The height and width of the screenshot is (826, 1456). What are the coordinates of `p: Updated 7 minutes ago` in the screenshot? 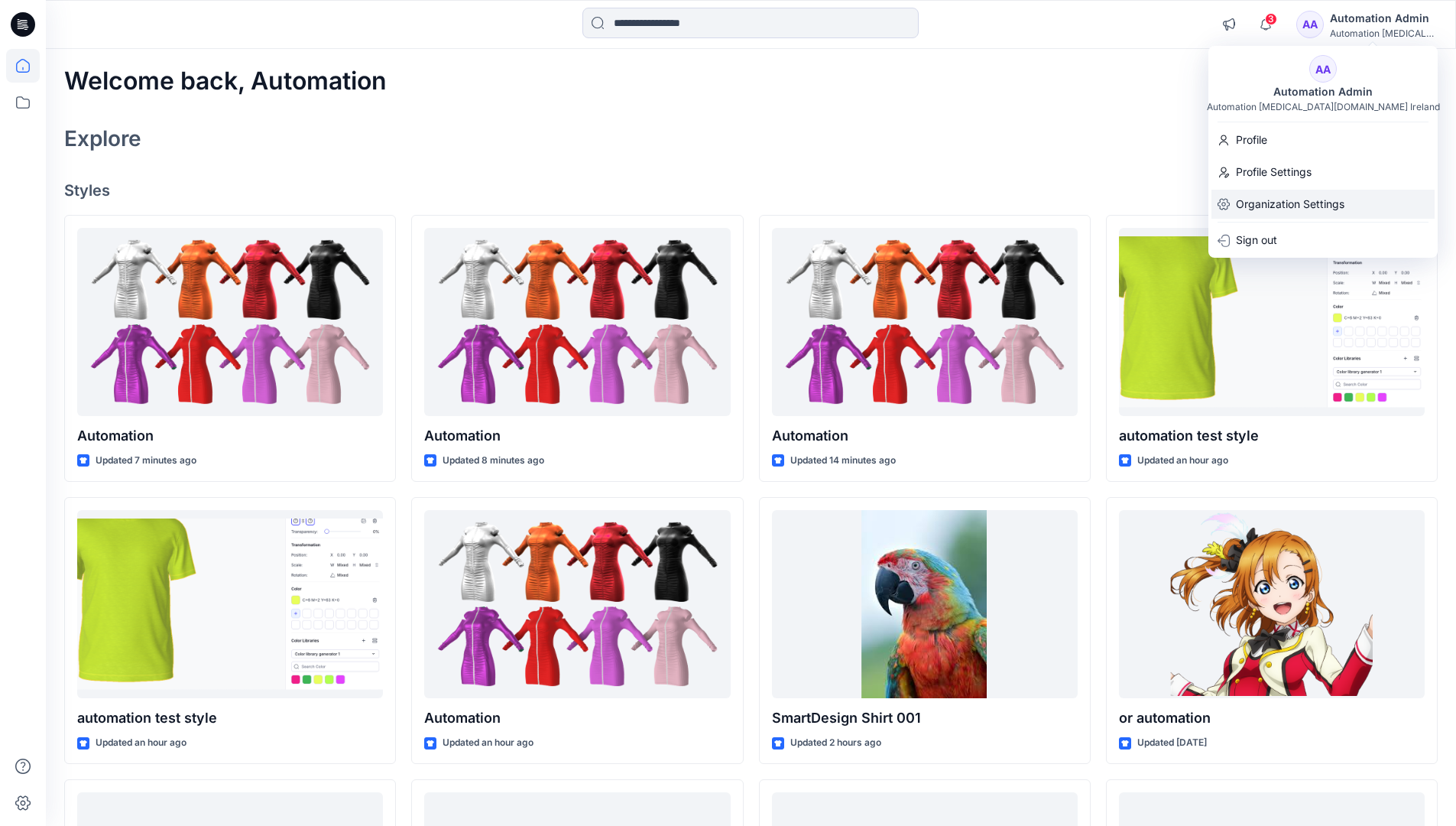 It's located at (146, 461).